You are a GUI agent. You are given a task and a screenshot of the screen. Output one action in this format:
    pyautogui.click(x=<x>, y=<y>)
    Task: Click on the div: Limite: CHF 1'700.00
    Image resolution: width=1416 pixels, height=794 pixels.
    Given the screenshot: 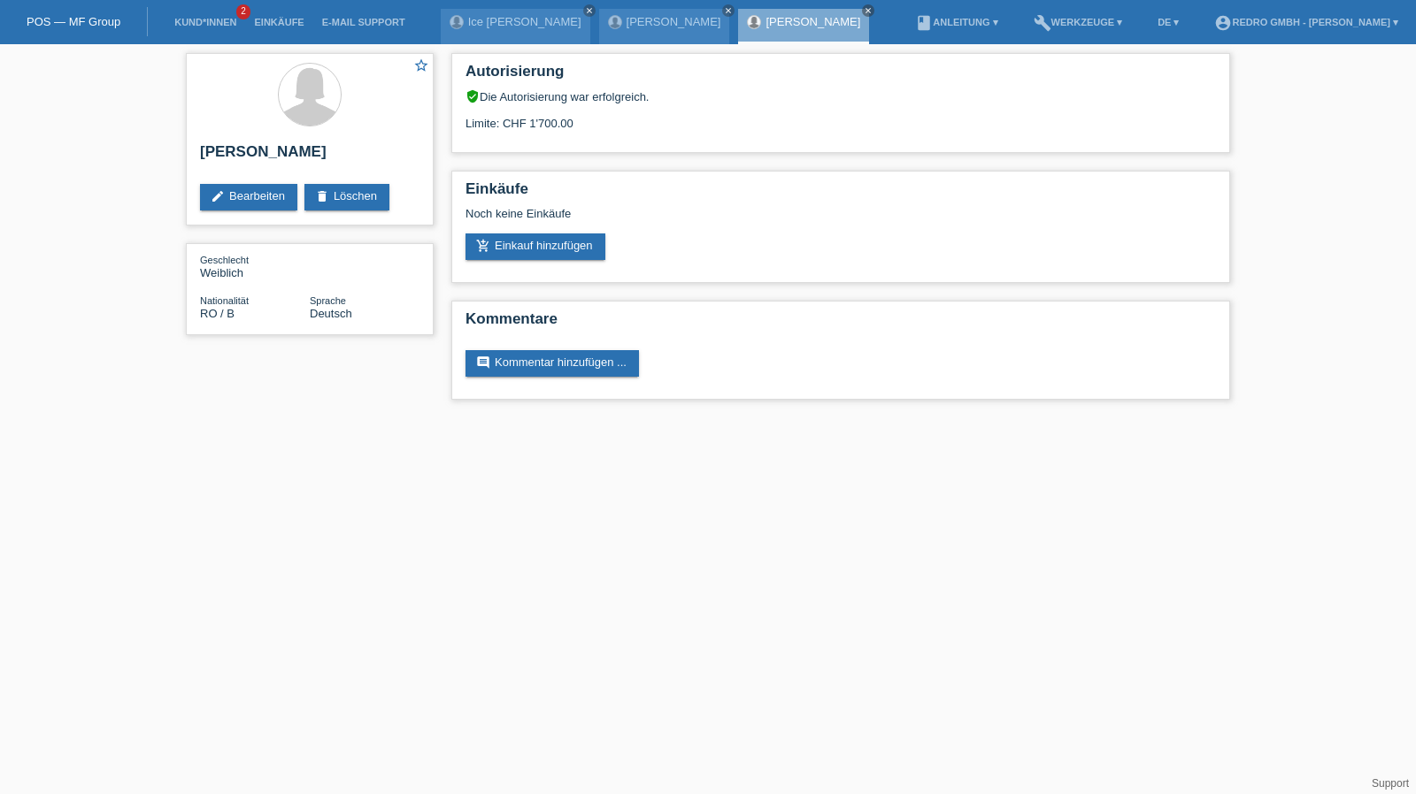 What is the action you would take?
    pyautogui.click(x=840, y=117)
    